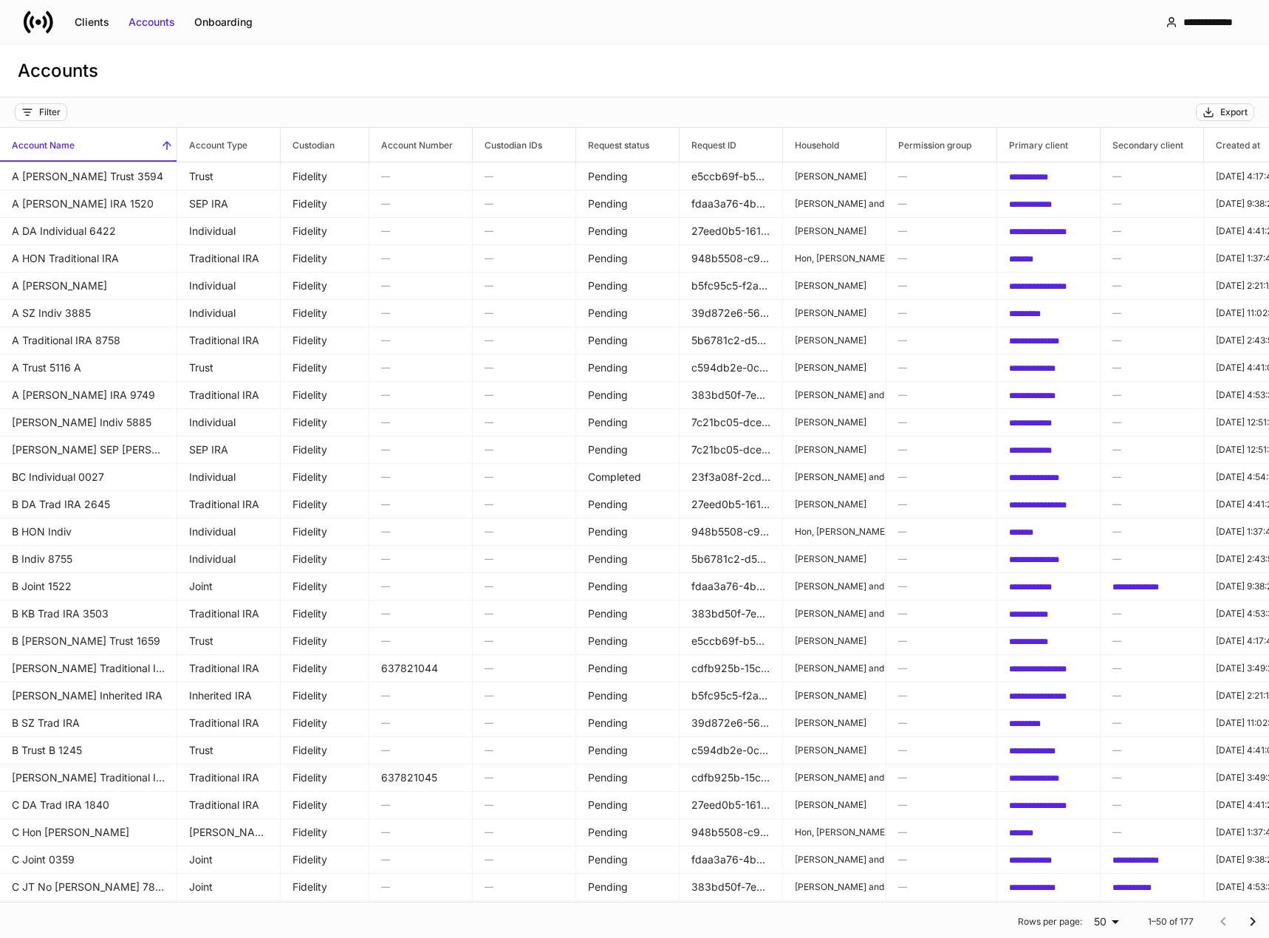  What do you see at coordinates (41, 112) in the screenshot?
I see `button: Filter` at bounding box center [41, 112].